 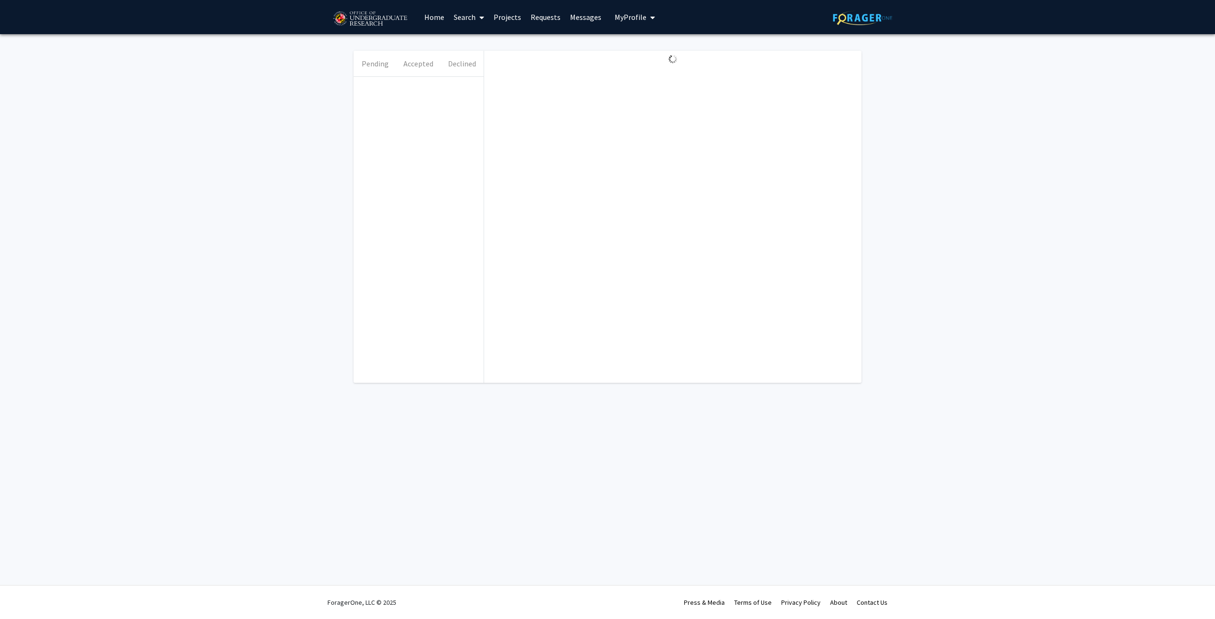 I want to click on button: Pending, so click(x=375, y=64).